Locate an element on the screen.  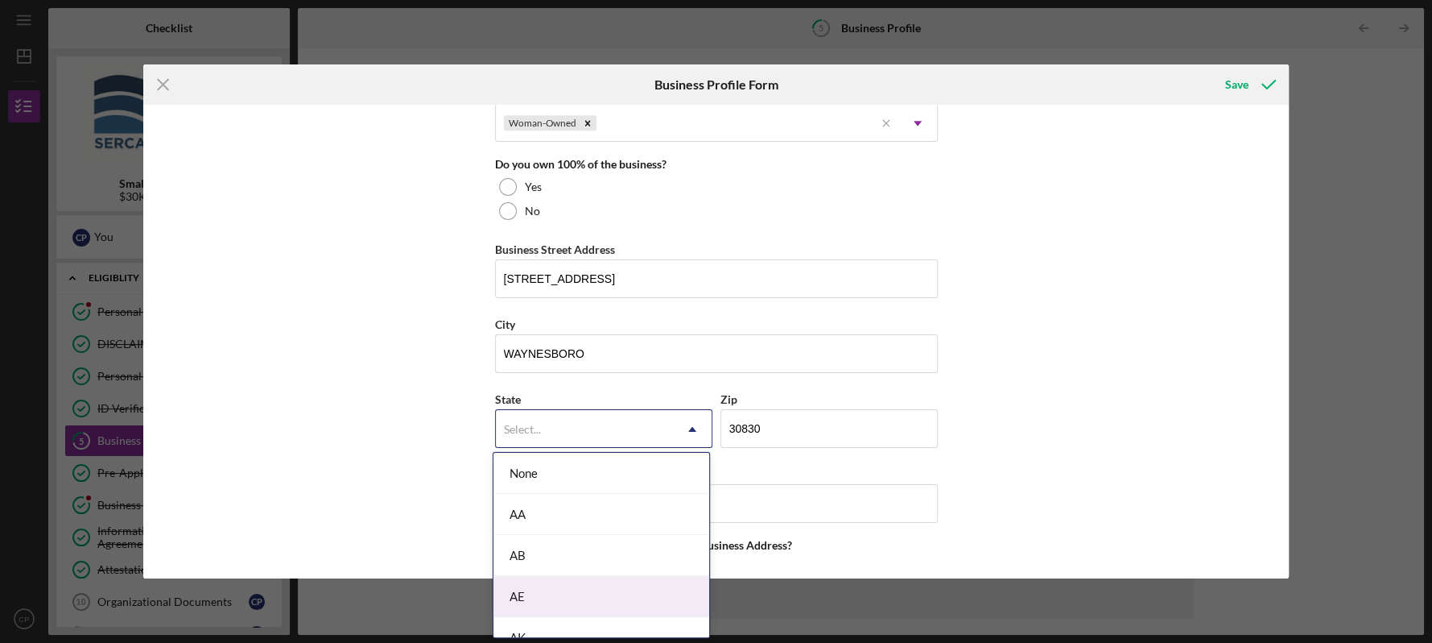
button: Save is located at coordinates (1249, 85).